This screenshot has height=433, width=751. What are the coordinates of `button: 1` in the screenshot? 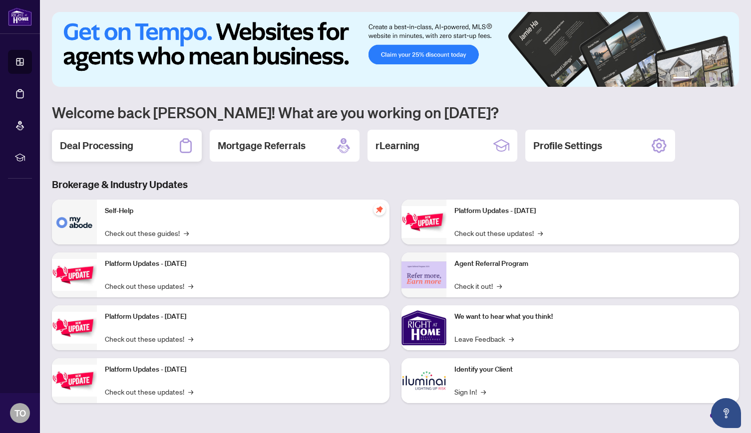 It's located at (681, 79).